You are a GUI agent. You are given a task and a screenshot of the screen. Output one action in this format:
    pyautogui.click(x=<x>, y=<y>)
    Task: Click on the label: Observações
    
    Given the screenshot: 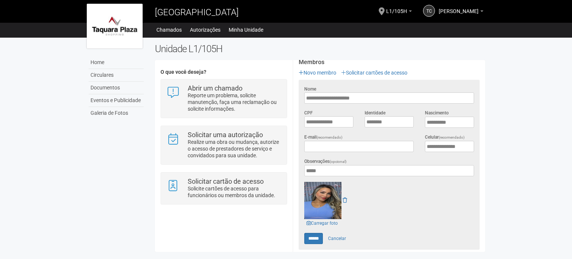 What is the action you would take?
    pyautogui.click(x=326, y=161)
    